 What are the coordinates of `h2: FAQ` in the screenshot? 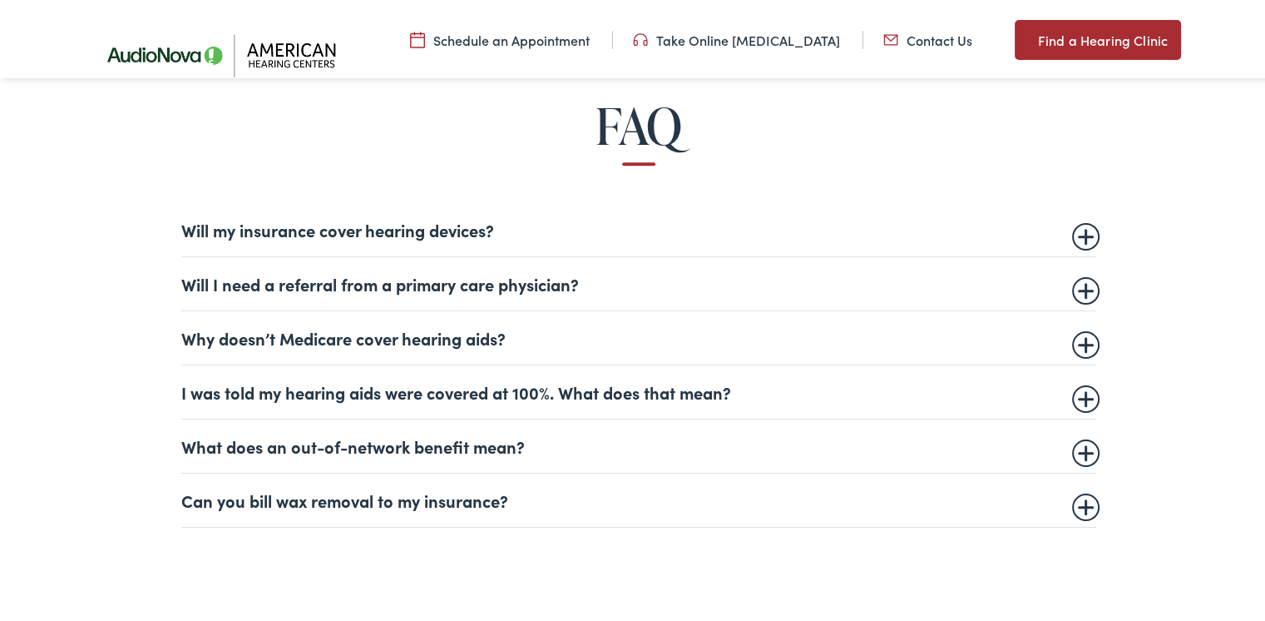 It's located at (639, 122).